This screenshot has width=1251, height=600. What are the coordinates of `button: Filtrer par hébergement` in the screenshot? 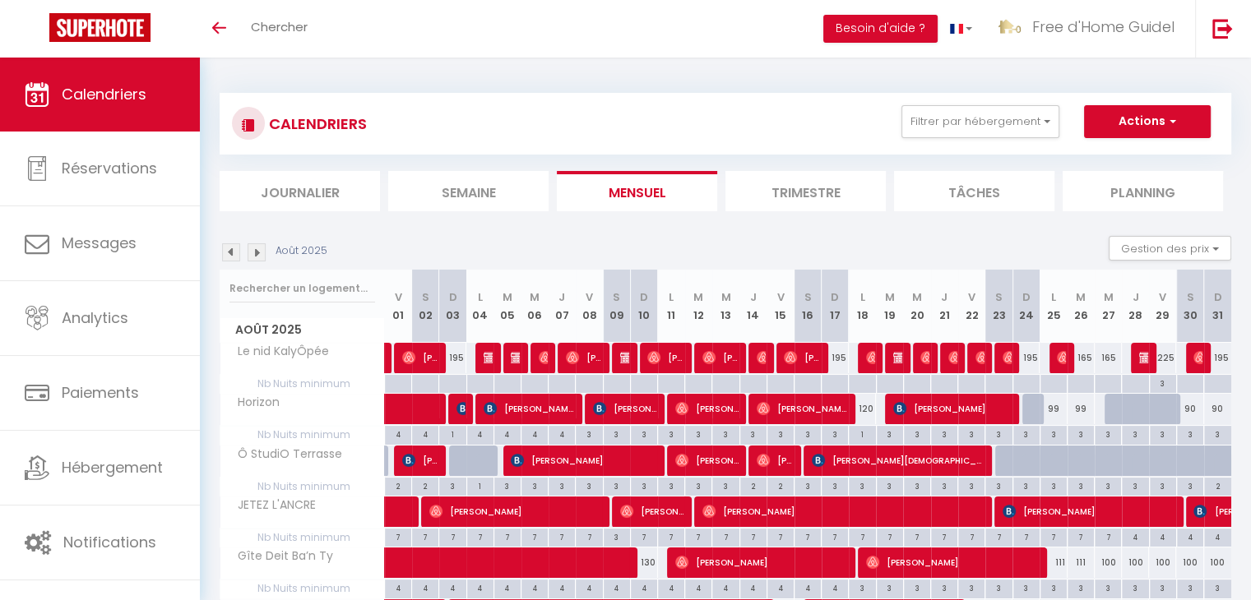 It's located at (980, 122).